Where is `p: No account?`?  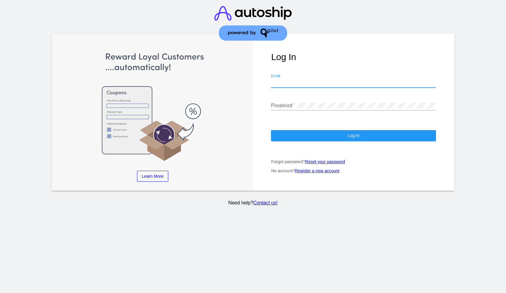
p: No account? is located at coordinates (353, 171).